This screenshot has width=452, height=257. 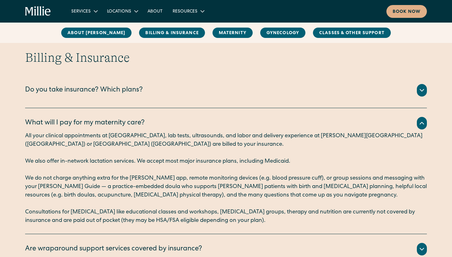 What do you see at coordinates (406, 12) in the screenshot?
I see `div: Book now` at bounding box center [406, 12].